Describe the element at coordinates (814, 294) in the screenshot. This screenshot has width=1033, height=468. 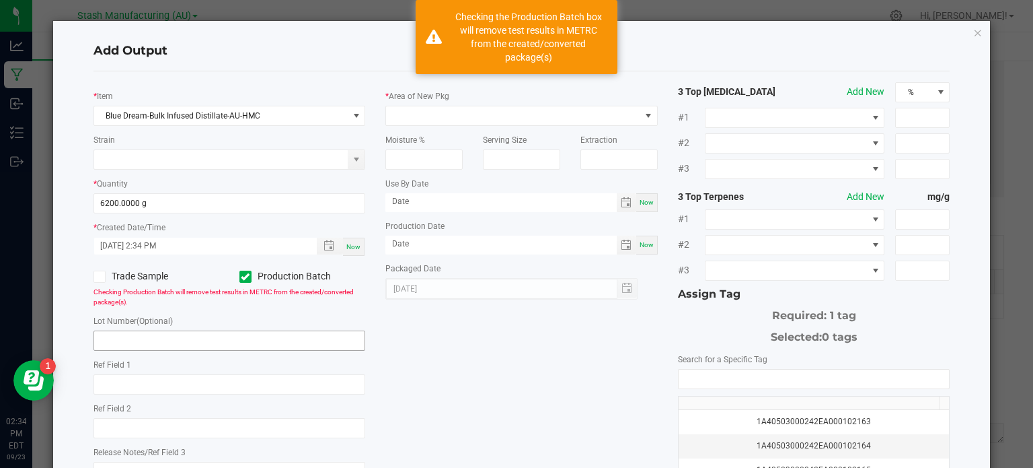
I see `div: Assign Tag` at that location.